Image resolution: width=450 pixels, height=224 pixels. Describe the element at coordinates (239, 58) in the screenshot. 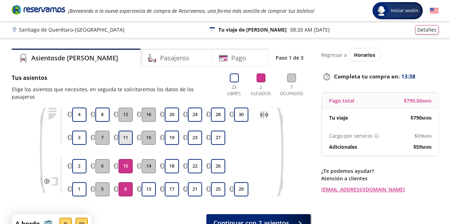

I see `h4: Pago` at that location.